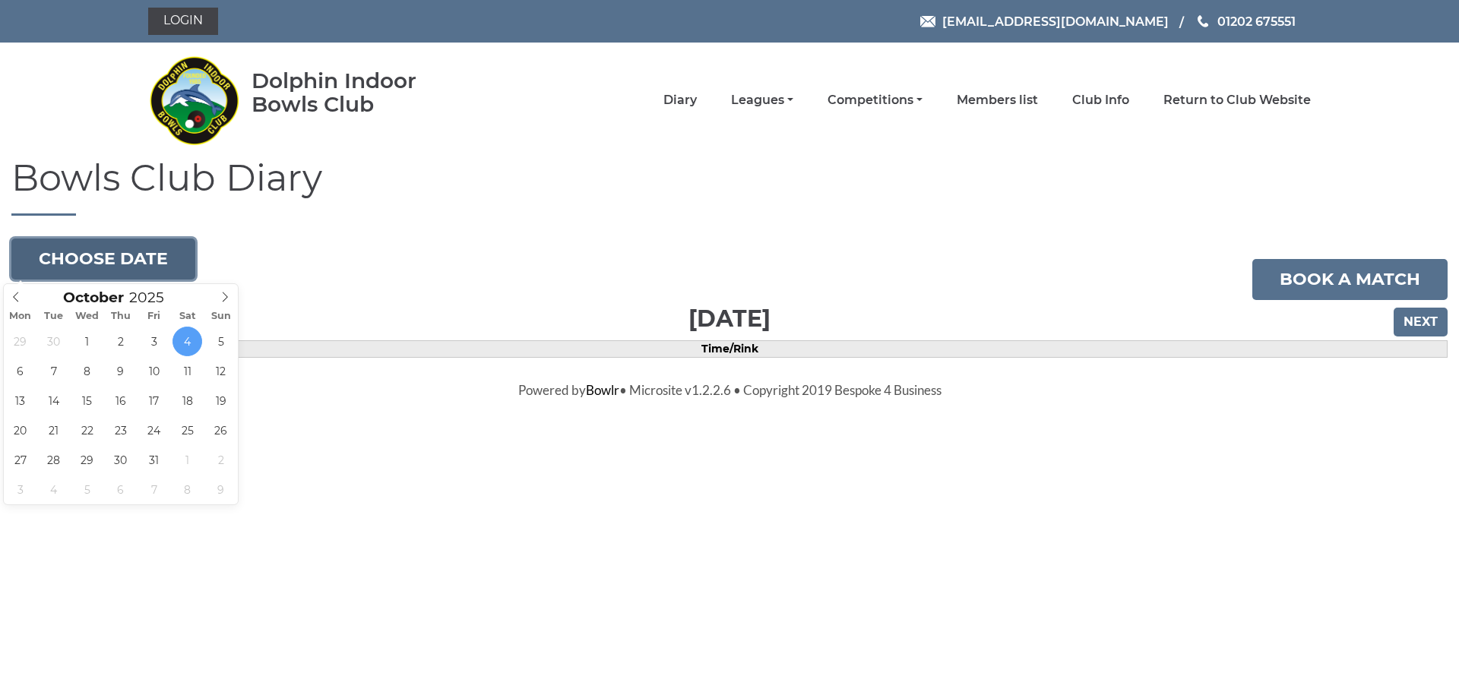 The height and width of the screenshot is (698, 1459). What do you see at coordinates (187, 430) in the screenshot?
I see `span: October 25, 2025` at bounding box center [187, 430].